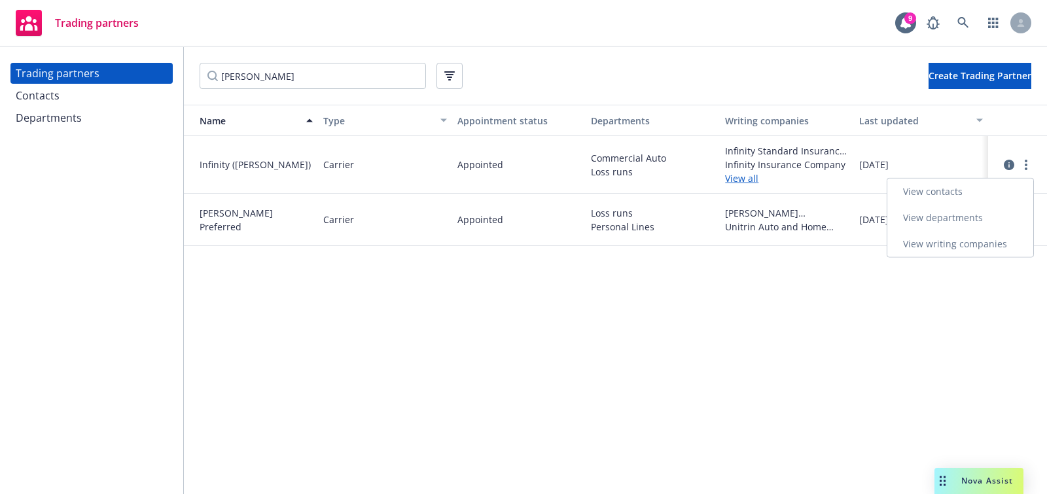 Image resolution: width=1047 pixels, height=494 pixels. What do you see at coordinates (787, 120) in the screenshot?
I see `div: Writing companies` at bounding box center [787, 120].